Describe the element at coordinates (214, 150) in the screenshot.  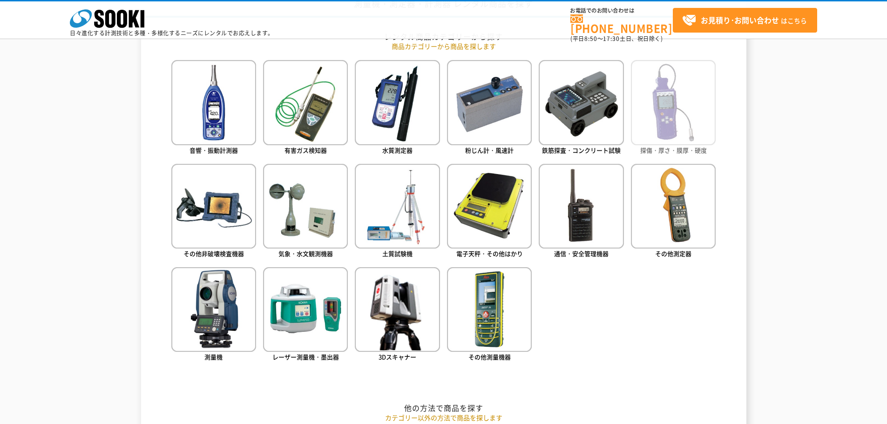
I see `span: 音響・振動計測器` at that location.